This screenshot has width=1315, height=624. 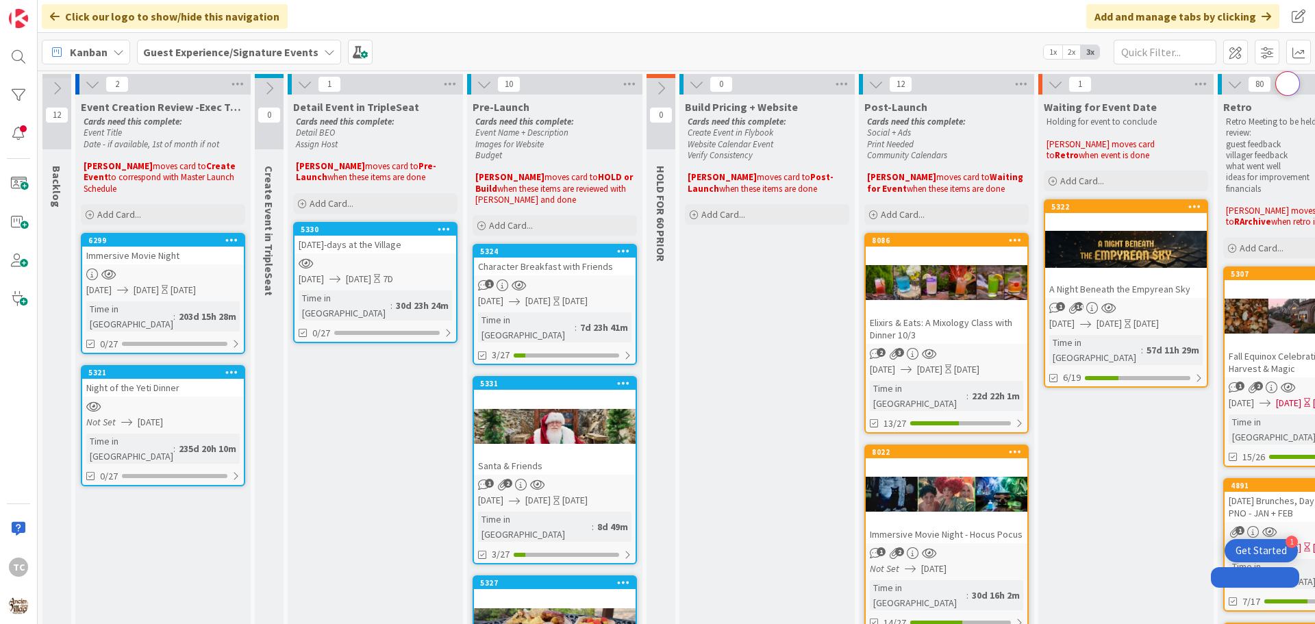 What do you see at coordinates (119, 214) in the screenshot?
I see `span: Add Card...` at bounding box center [119, 214].